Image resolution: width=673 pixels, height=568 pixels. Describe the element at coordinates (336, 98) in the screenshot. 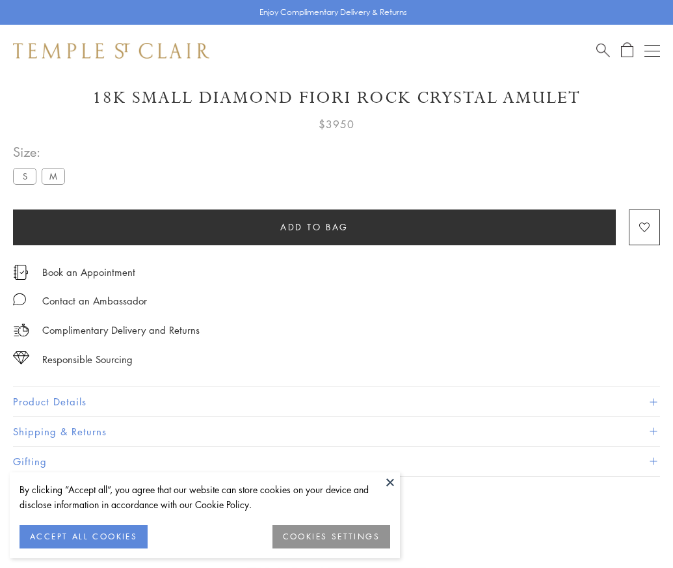

I see `h1: 18K Small Diamond Fiori Rock Crystal Amulet` at that location.